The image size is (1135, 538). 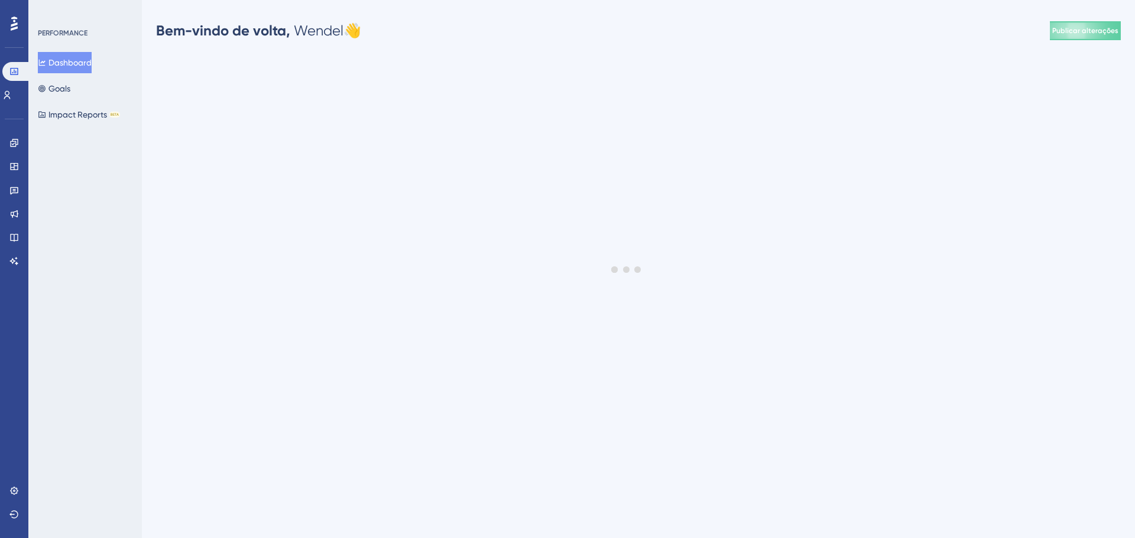 What do you see at coordinates (79, 115) in the screenshot?
I see `button: Impact ReportsBETA` at bounding box center [79, 115].